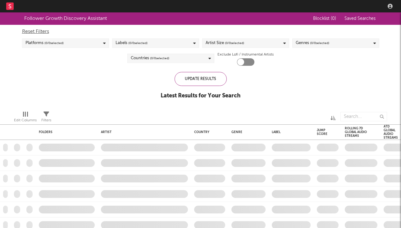  Describe the element at coordinates (360, 19) in the screenshot. I see `button: Saved Searches` at that location.